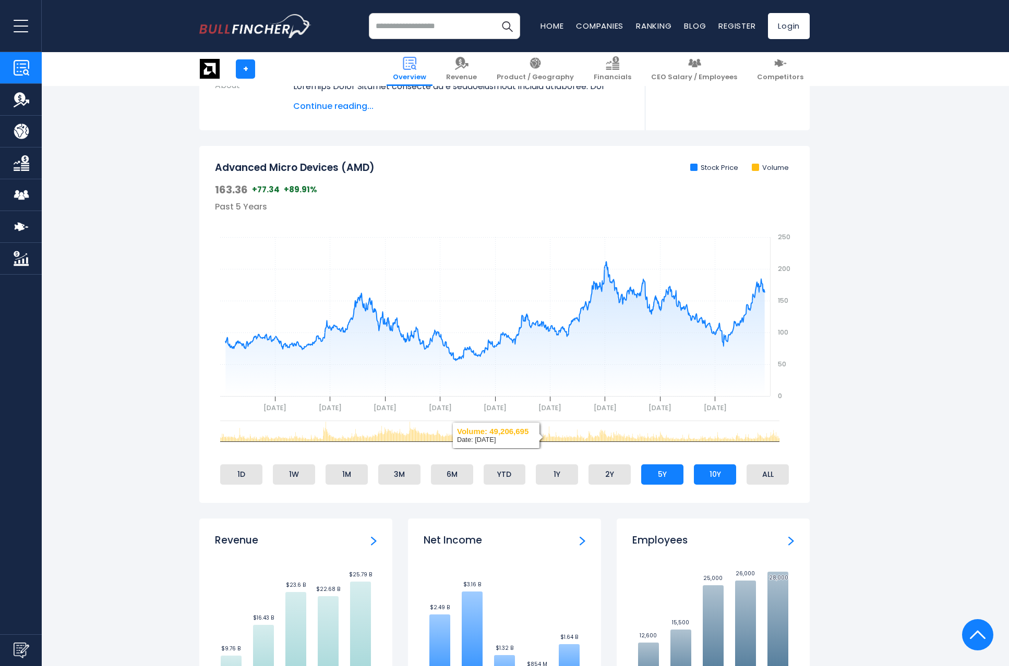  What do you see at coordinates (680, 623) in the screenshot?
I see `text: 15,500` at bounding box center [680, 623].